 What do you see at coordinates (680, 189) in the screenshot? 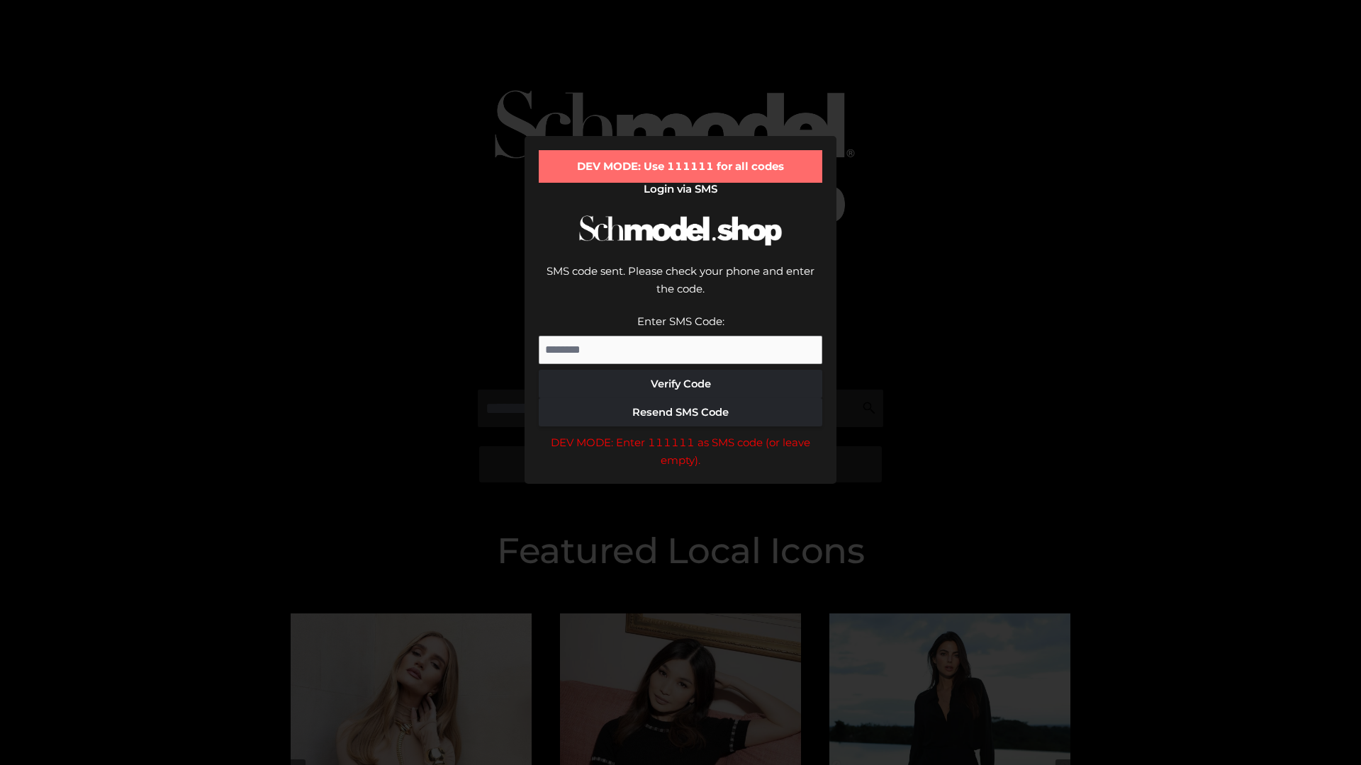
I see `h2: Login via SMS` at bounding box center [680, 189].